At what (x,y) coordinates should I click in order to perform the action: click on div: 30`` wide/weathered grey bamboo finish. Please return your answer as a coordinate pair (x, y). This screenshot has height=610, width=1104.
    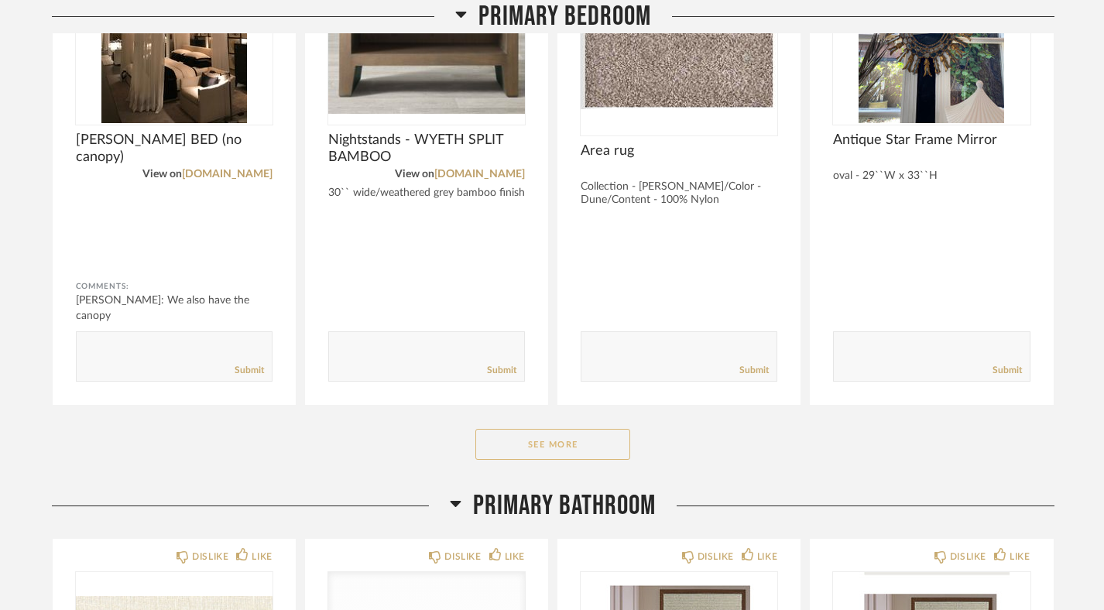
    Looking at the image, I should click on (427, 193).